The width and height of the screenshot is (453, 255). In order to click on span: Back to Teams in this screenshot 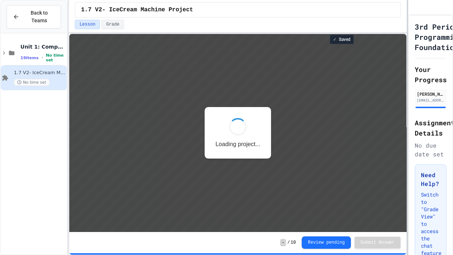, I will do `click(39, 17)`.